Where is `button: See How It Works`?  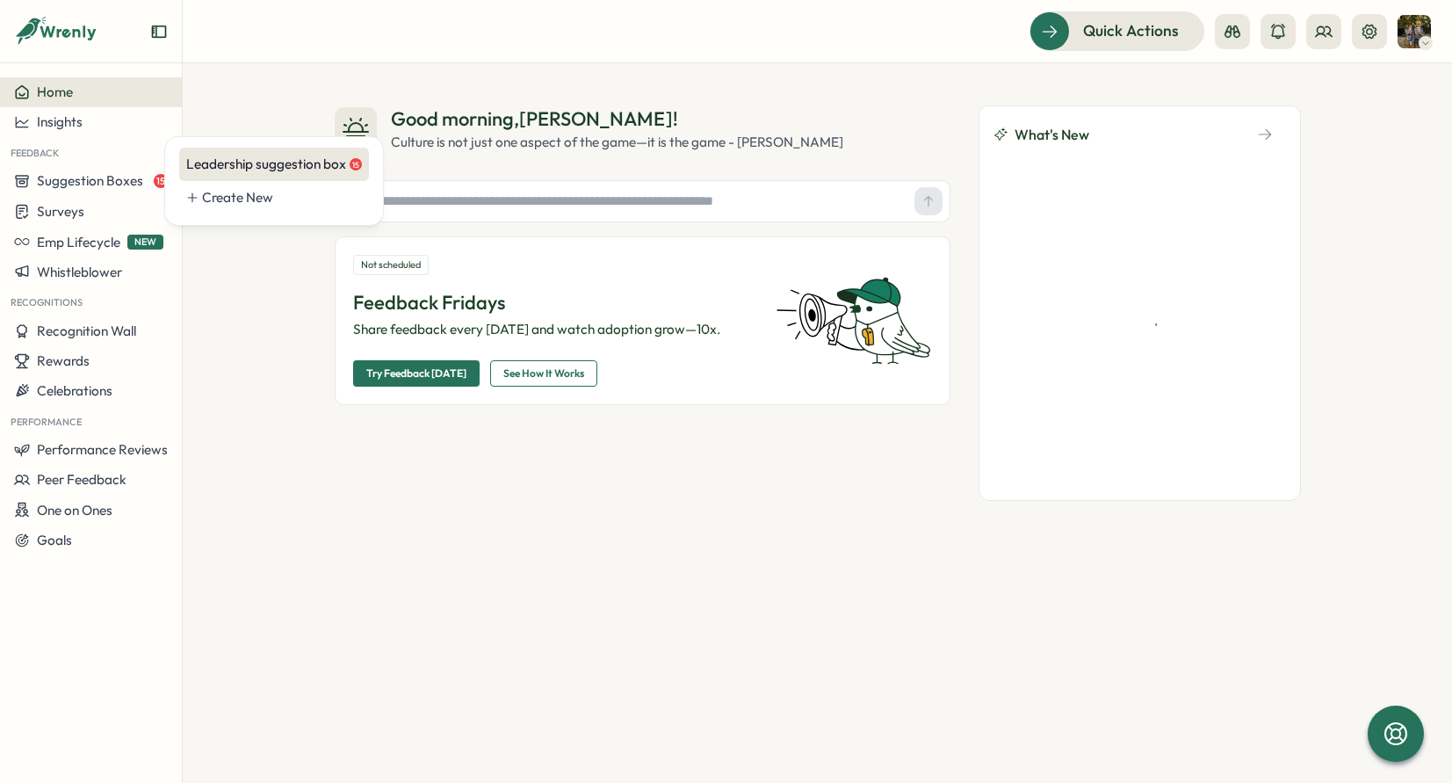 button: See How It Works is located at coordinates (544, 373).